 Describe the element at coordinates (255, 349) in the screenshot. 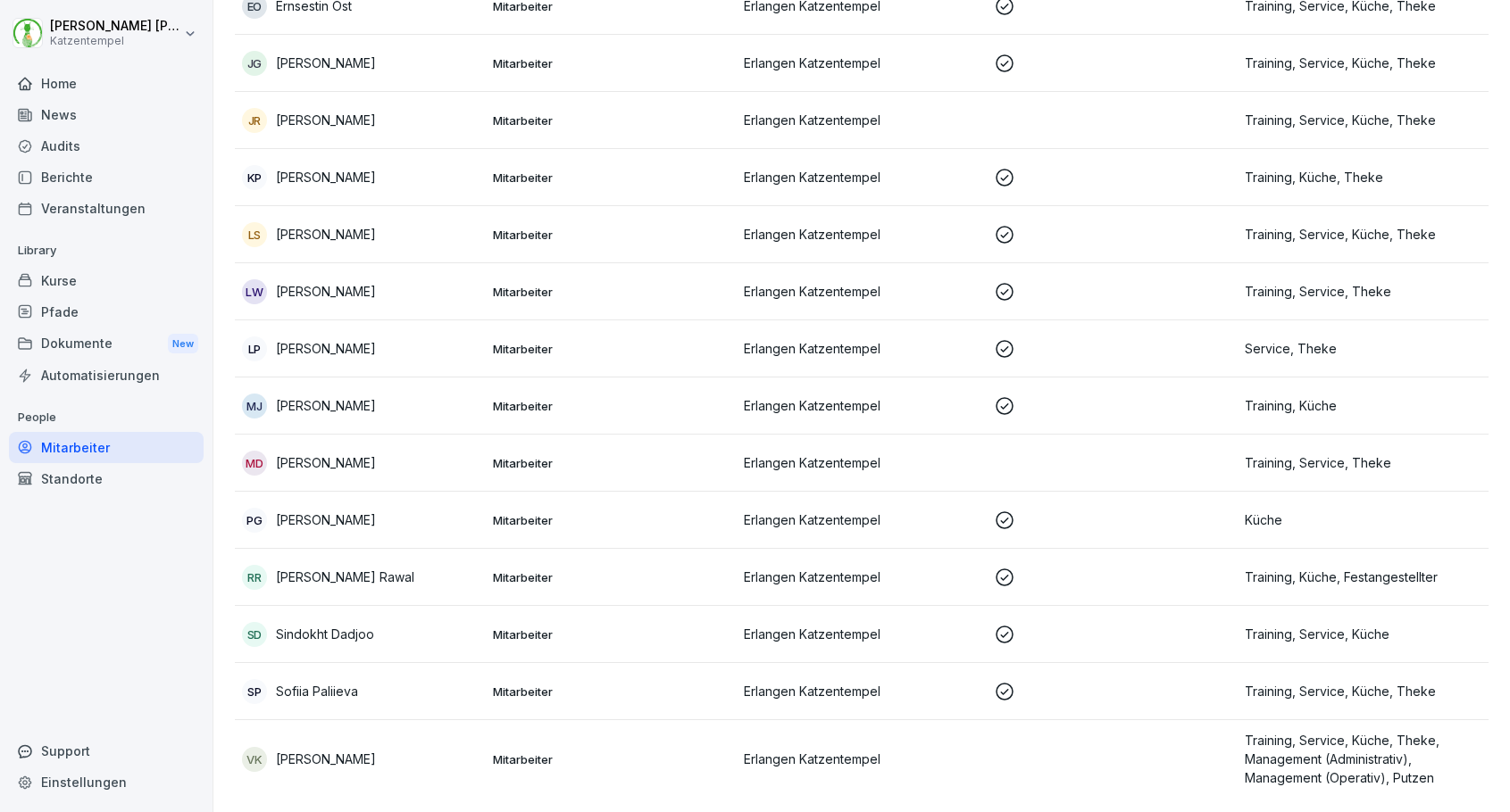

I see `div: LP` at that location.